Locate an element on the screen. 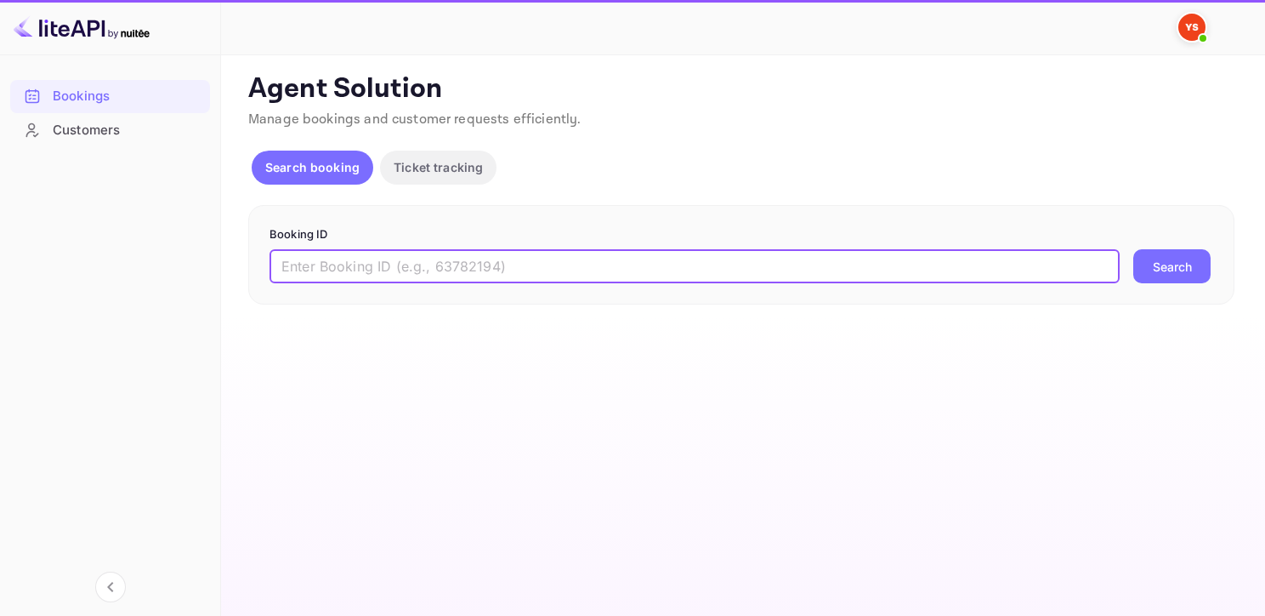 Image resolution: width=1265 pixels, height=616 pixels. span: Manage bookings and customer requests efficiently. is located at coordinates (415, 119).